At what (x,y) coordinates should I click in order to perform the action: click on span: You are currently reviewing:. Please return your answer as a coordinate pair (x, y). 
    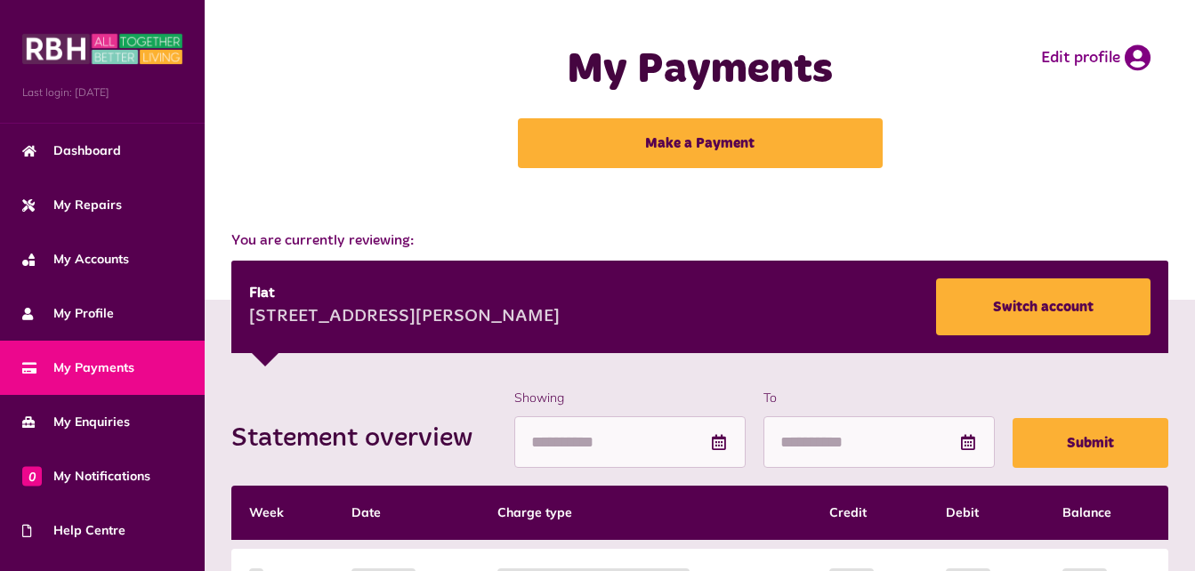
    Looking at the image, I should click on (699, 241).